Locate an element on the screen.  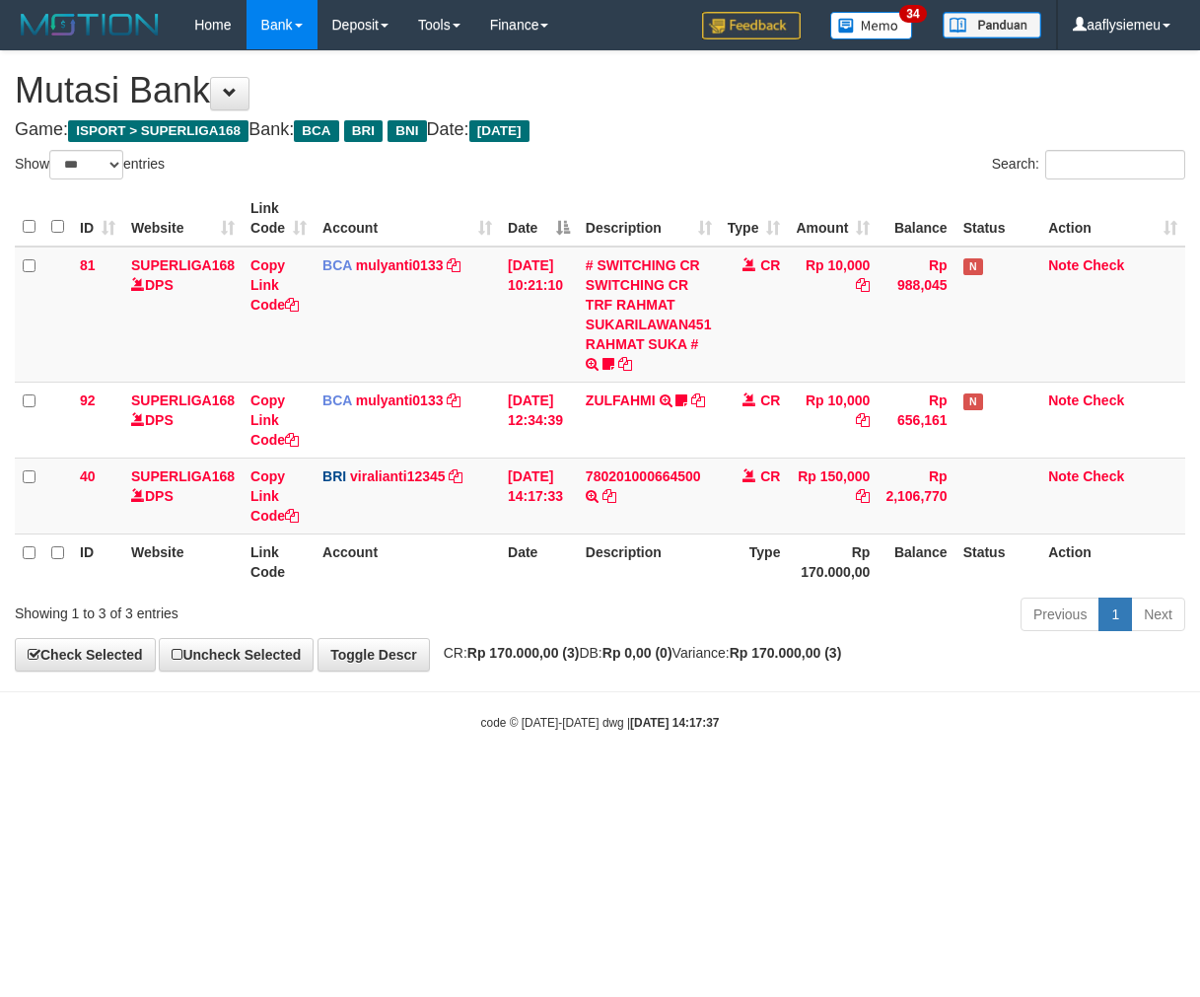
th: Website is located at coordinates (182, 561).